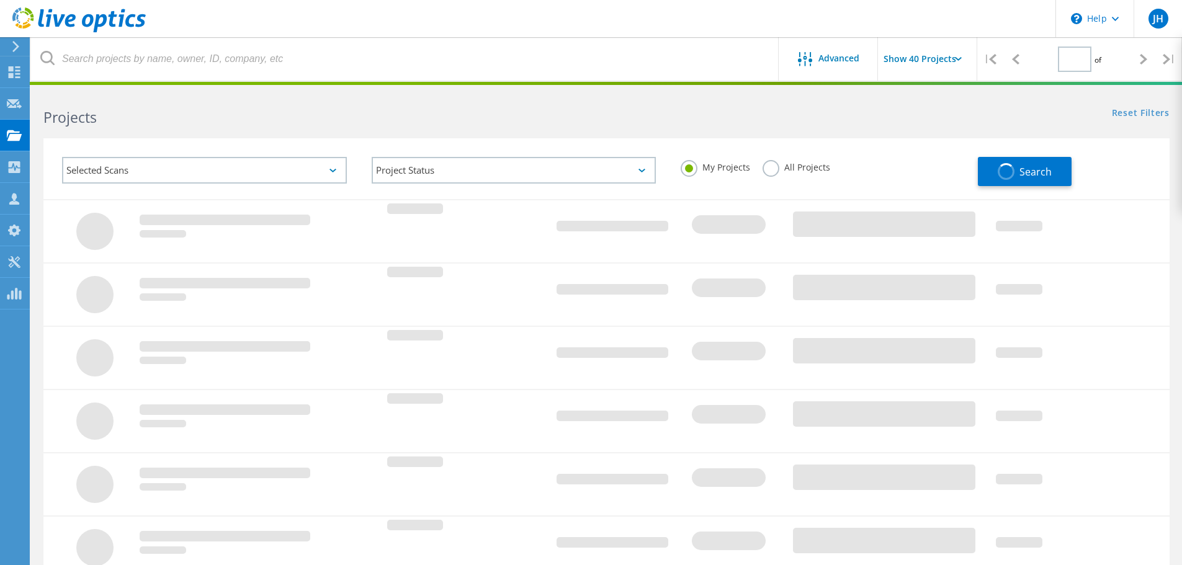 The image size is (1182, 565). I want to click on a: Reset Filters, so click(1140, 114).